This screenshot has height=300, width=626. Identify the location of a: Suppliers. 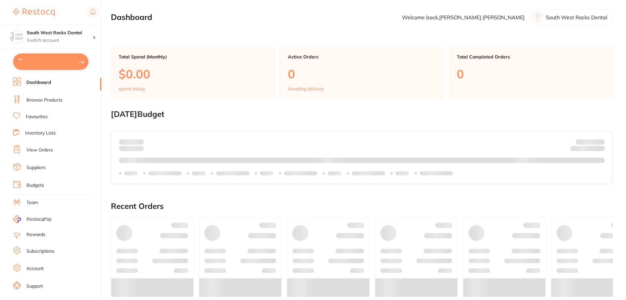
(36, 168).